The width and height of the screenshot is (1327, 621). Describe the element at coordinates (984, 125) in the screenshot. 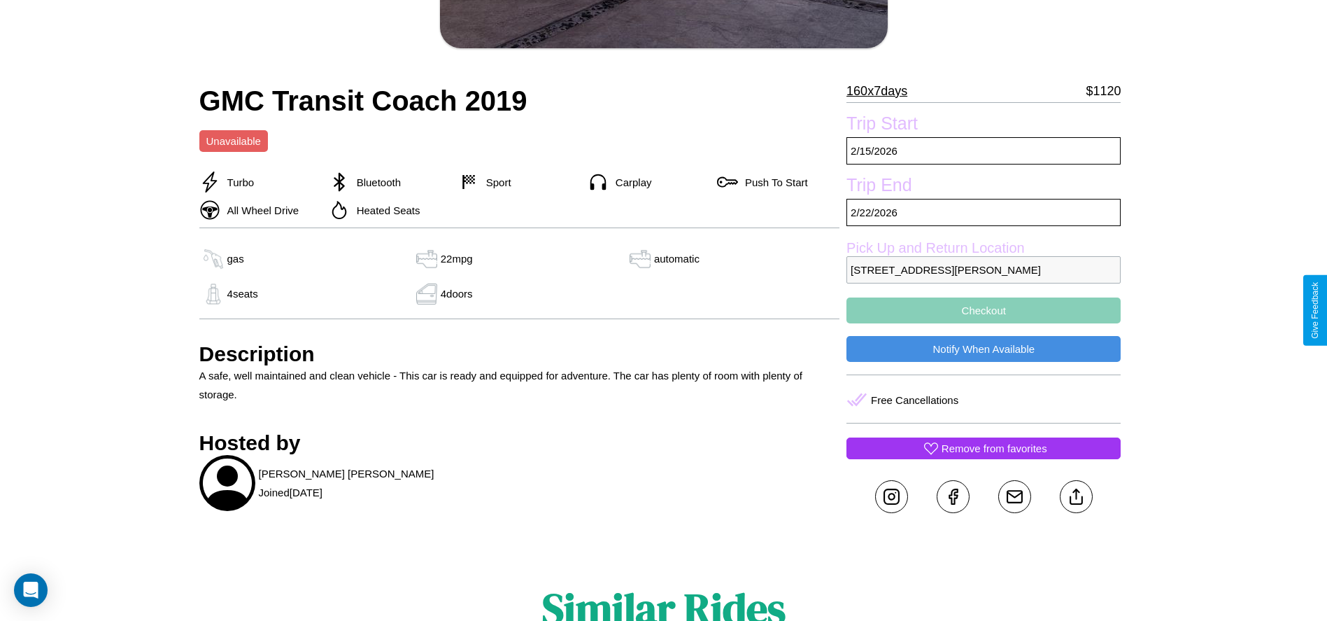

I see `label: Trip Start` at that location.